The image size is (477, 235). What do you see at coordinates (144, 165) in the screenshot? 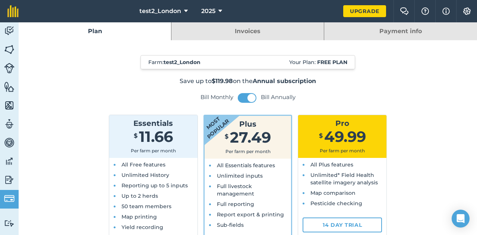
I see `span: All Free features` at bounding box center [144, 165].